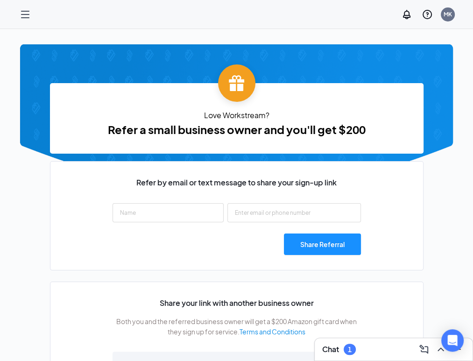 This screenshot has height=361, width=473. Describe the element at coordinates (350, 349) in the screenshot. I see `div: 1` at that location.